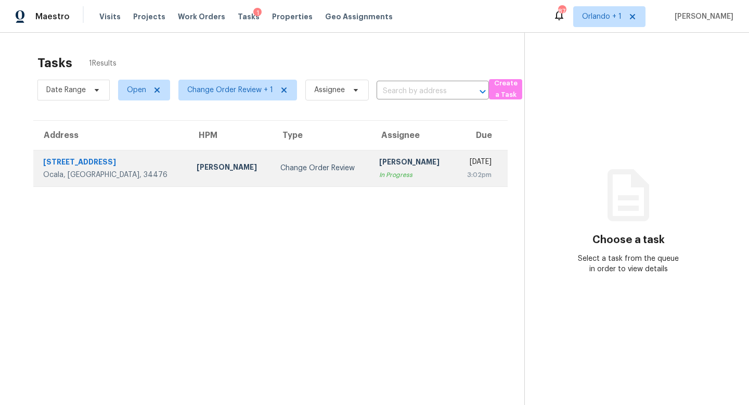 Image resolution: width=749 pixels, height=405 pixels. I want to click on button: Create a Task, so click(505, 89).